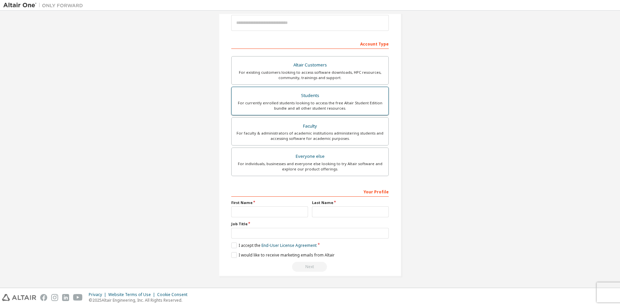 The height and width of the screenshot is (307, 620). What do you see at coordinates (274, 245) in the screenshot?
I see `label: I accept the` at bounding box center [274, 245].